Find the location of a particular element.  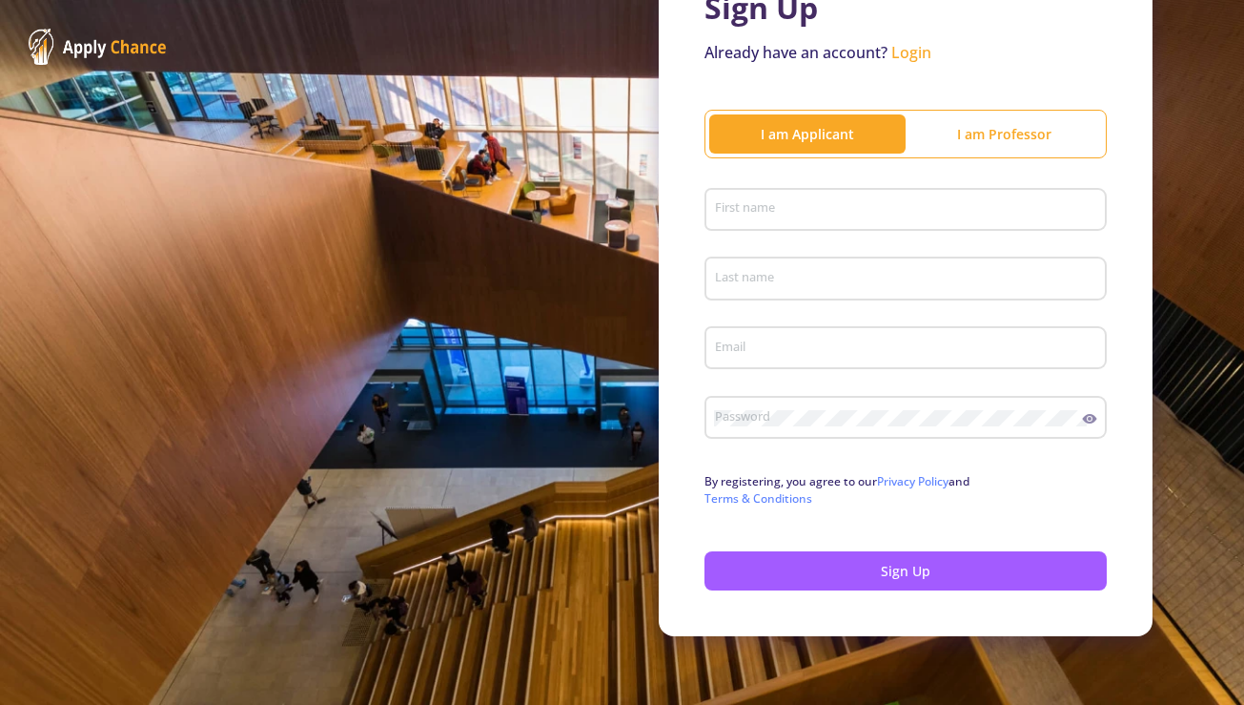

div: I am Applicant is located at coordinates (808, 134).